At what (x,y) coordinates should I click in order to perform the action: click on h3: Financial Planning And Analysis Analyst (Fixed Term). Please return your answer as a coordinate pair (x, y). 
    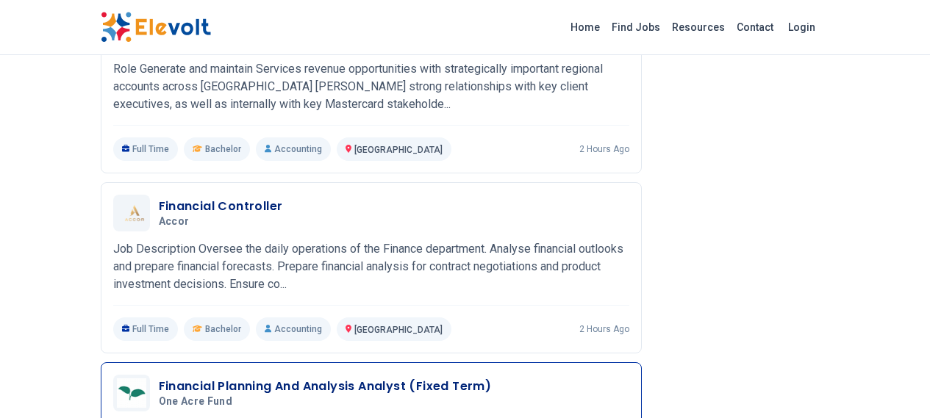
    Looking at the image, I should click on (325, 387).